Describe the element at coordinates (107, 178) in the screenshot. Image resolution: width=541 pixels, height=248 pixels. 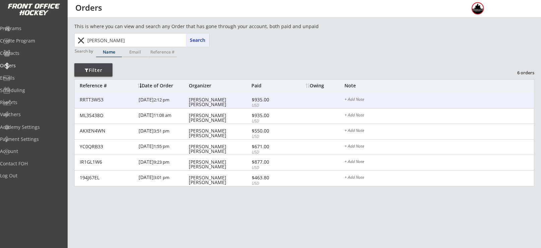
I see `div: 194J67EL` at that location.